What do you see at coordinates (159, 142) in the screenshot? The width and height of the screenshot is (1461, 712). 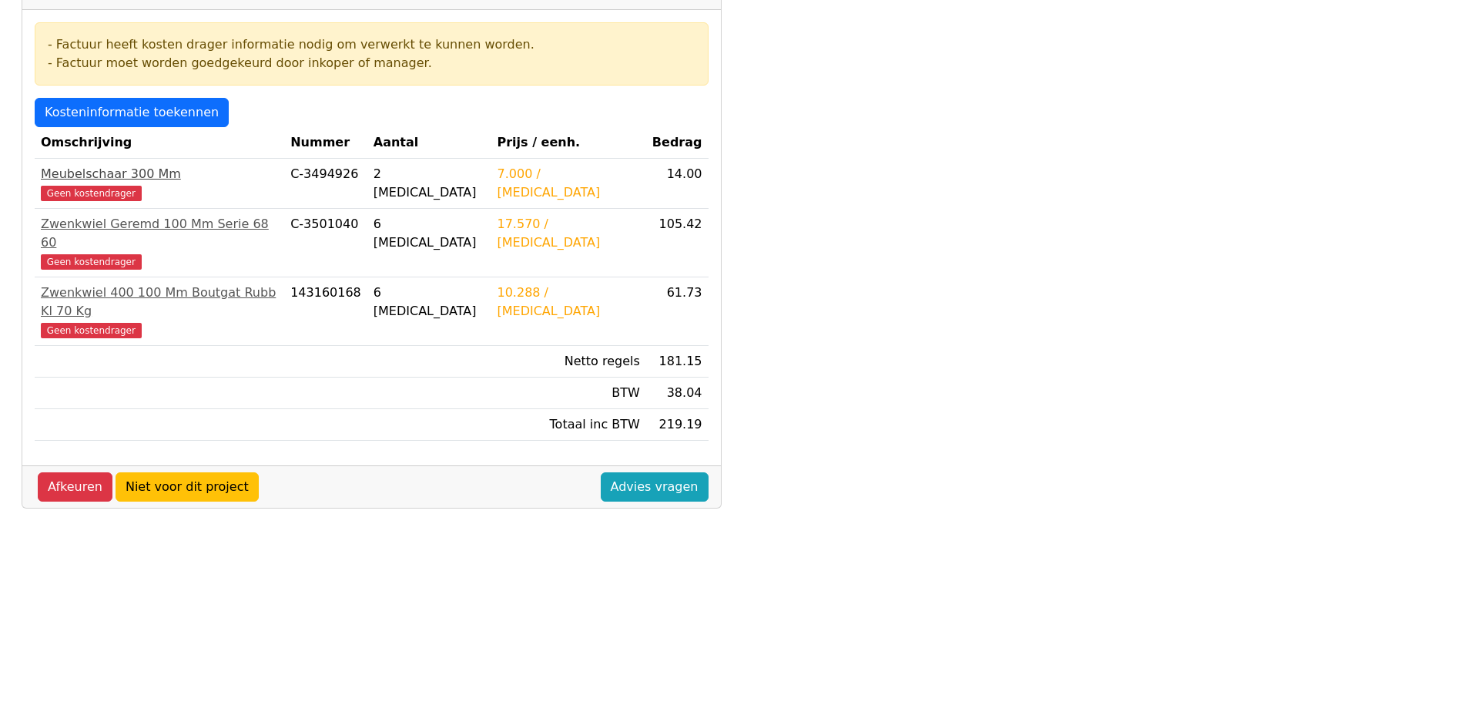 I see `th: Omschrijving` at bounding box center [159, 142].